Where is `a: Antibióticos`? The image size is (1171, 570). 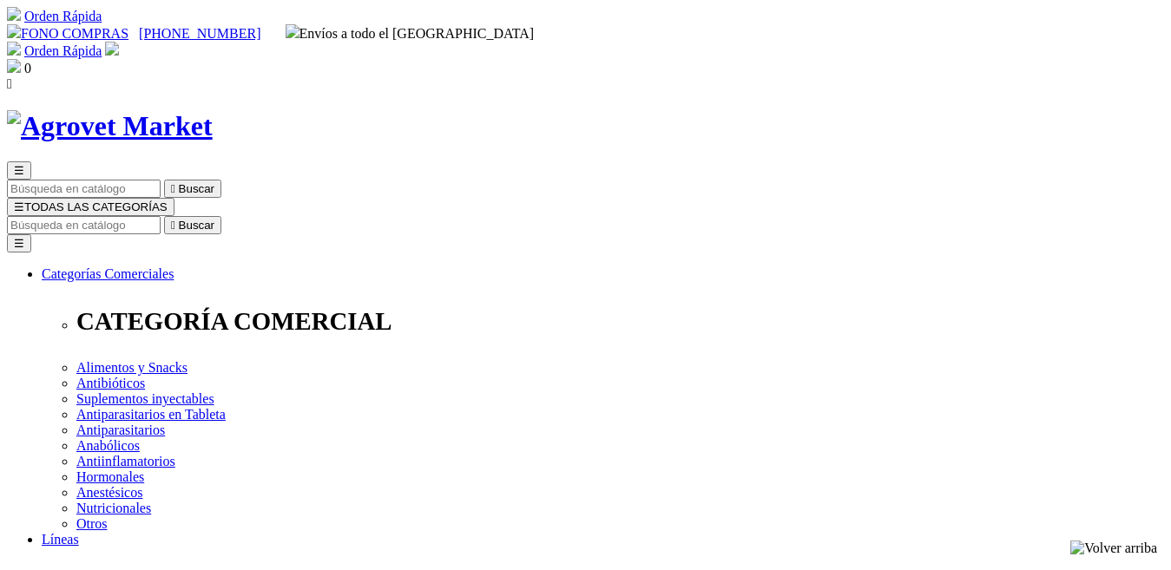
a: Antibióticos is located at coordinates (110, 383).